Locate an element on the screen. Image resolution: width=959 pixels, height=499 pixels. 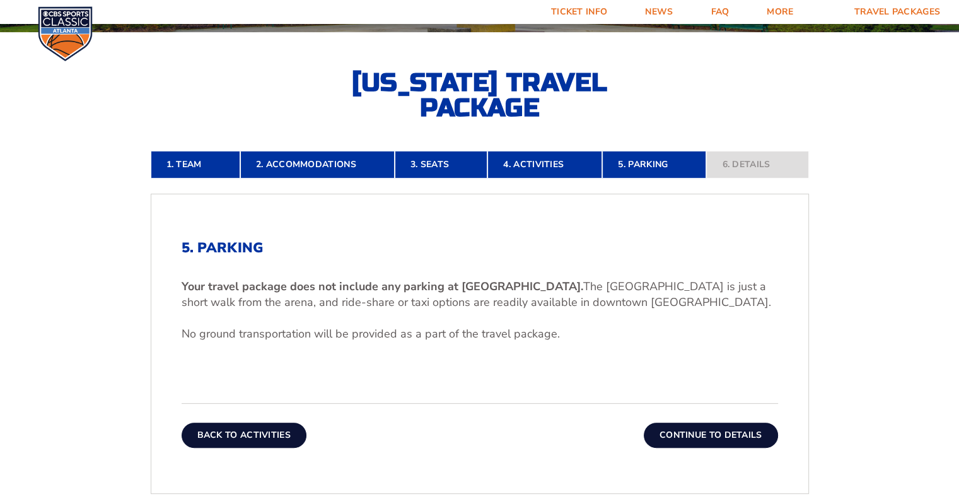
h2: 5. Parking is located at coordinates (480, 248).